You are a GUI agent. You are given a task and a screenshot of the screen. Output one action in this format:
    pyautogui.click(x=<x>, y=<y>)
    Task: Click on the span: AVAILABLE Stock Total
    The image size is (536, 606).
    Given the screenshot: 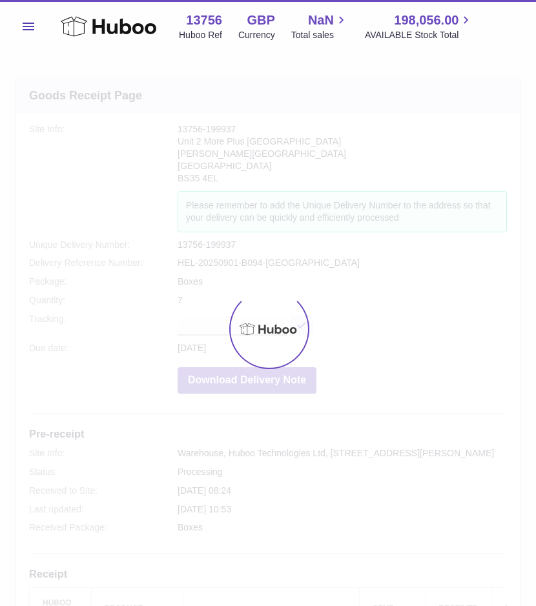 What is the action you would take?
    pyautogui.click(x=419, y=35)
    